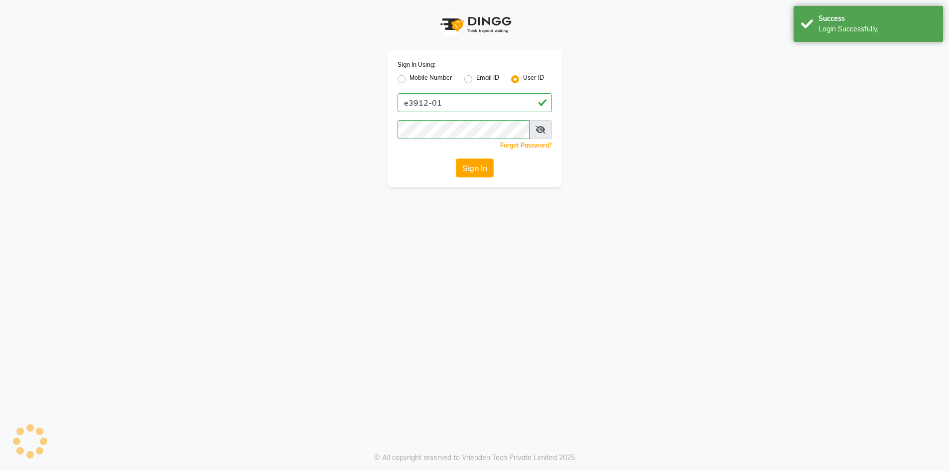 This screenshot has height=471, width=949. Describe the element at coordinates (475, 168) in the screenshot. I see `button: Sign In` at that location.